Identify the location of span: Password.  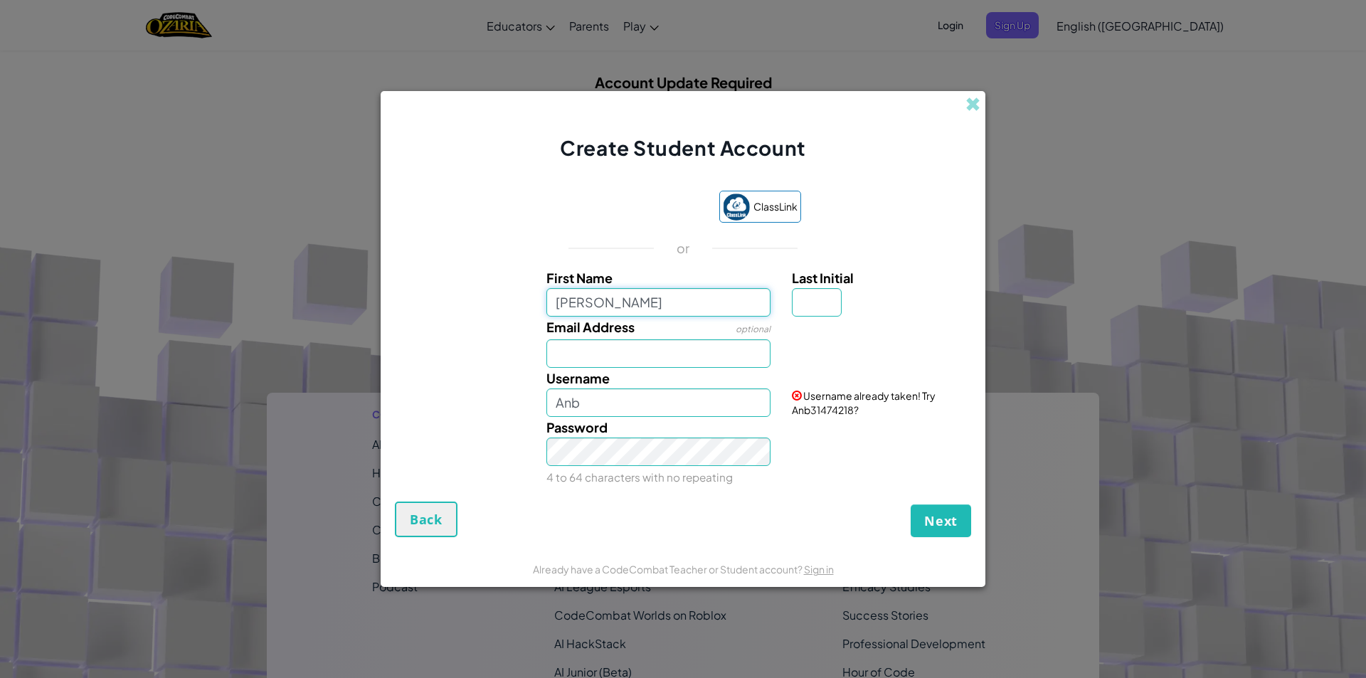
(577, 427).